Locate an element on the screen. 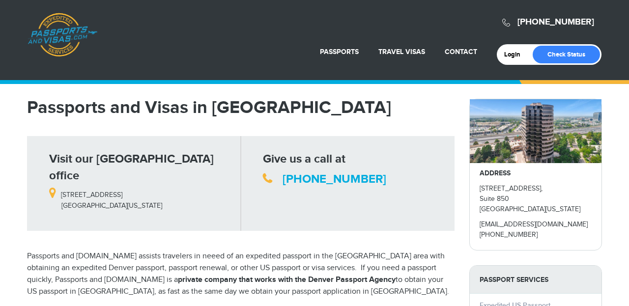  strong: Give us a call at is located at coordinates (304, 159).